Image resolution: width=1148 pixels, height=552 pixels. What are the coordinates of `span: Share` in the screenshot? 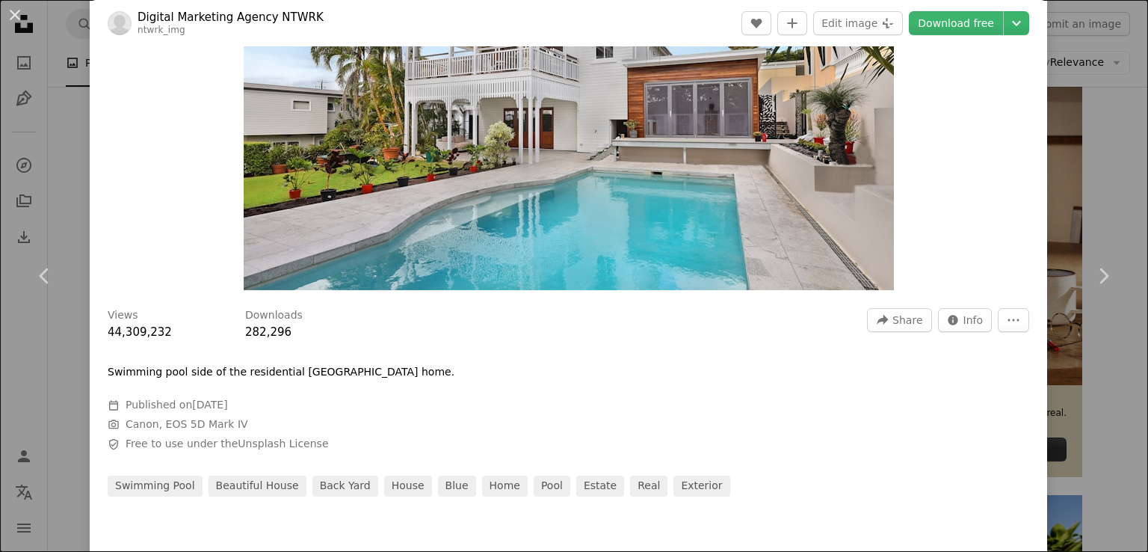 It's located at (907, 320).